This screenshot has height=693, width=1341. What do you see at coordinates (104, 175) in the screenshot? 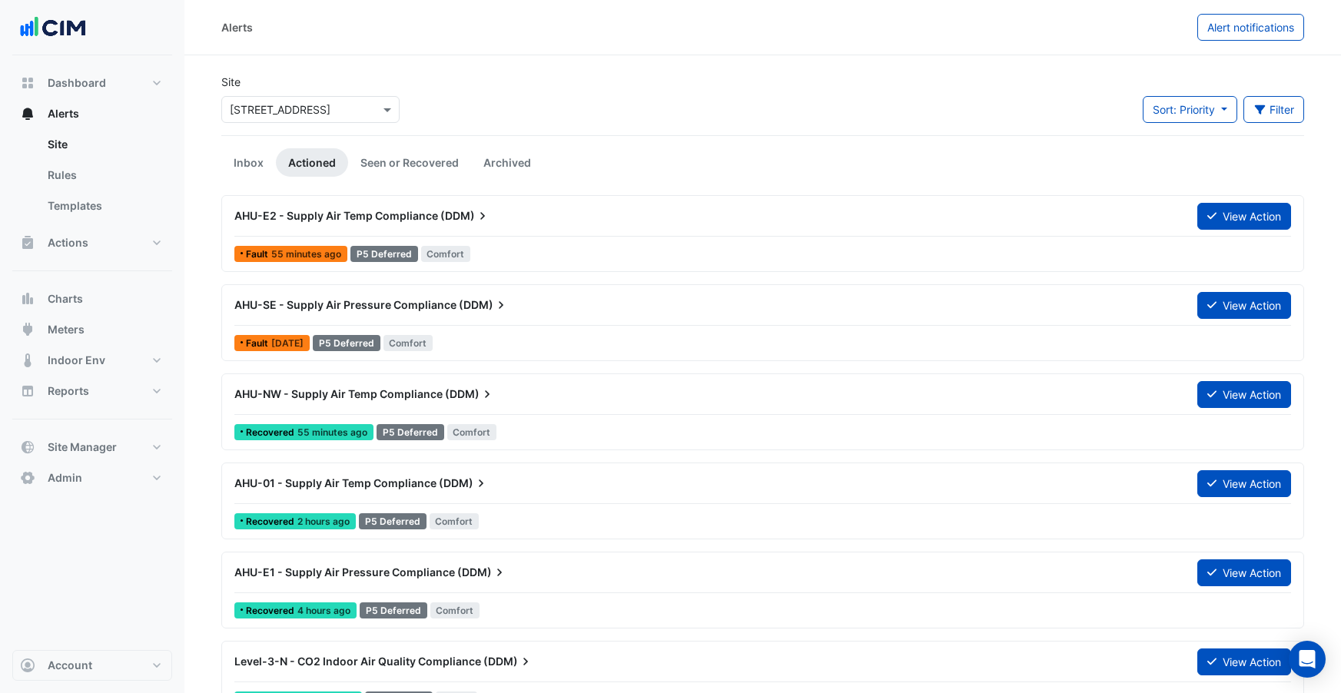
I see `a: Rules` at bounding box center [104, 175].